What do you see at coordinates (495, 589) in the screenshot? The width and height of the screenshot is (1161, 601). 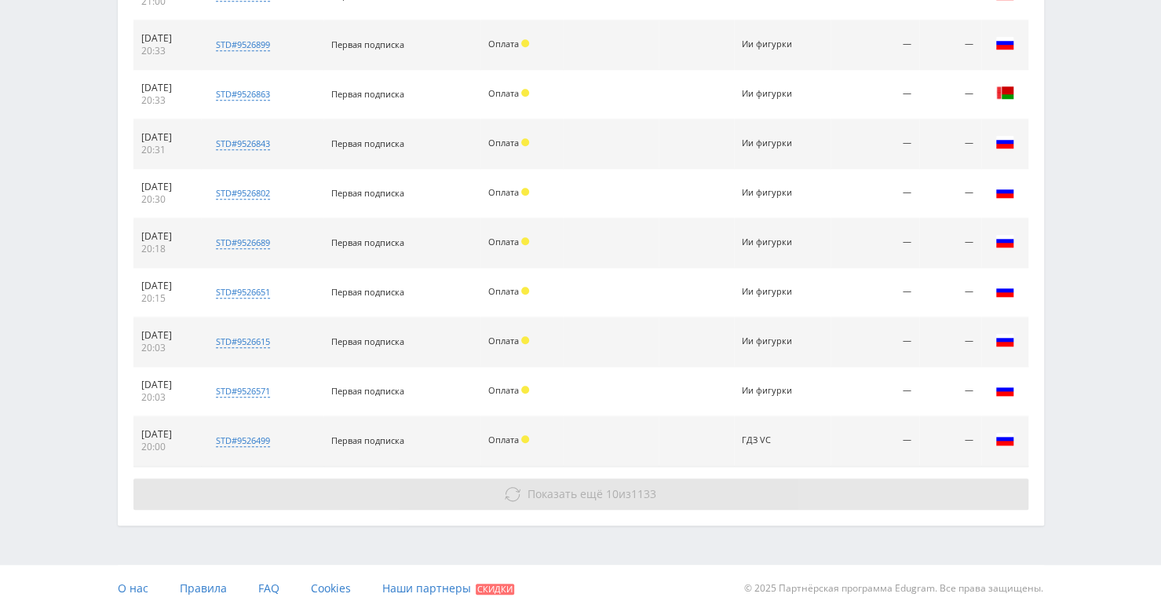 I see `span: Скидки` at bounding box center [495, 589].